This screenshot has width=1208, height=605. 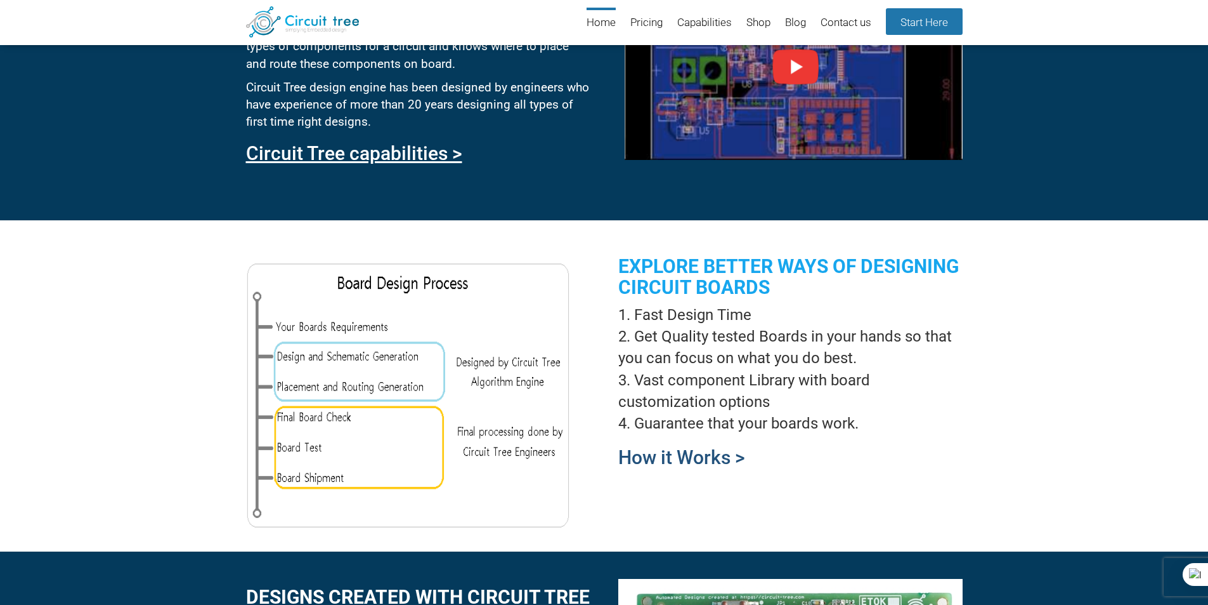 I want to click on a: Pricing, so click(x=646, y=23).